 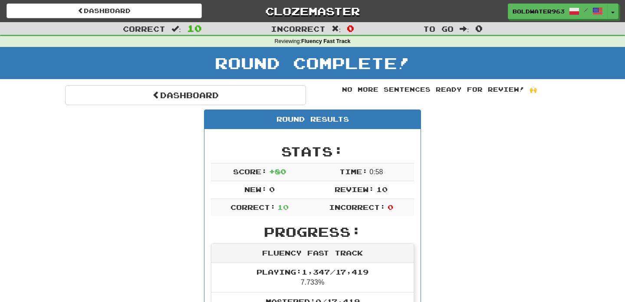 I want to click on span: + 80, so click(x=277, y=171).